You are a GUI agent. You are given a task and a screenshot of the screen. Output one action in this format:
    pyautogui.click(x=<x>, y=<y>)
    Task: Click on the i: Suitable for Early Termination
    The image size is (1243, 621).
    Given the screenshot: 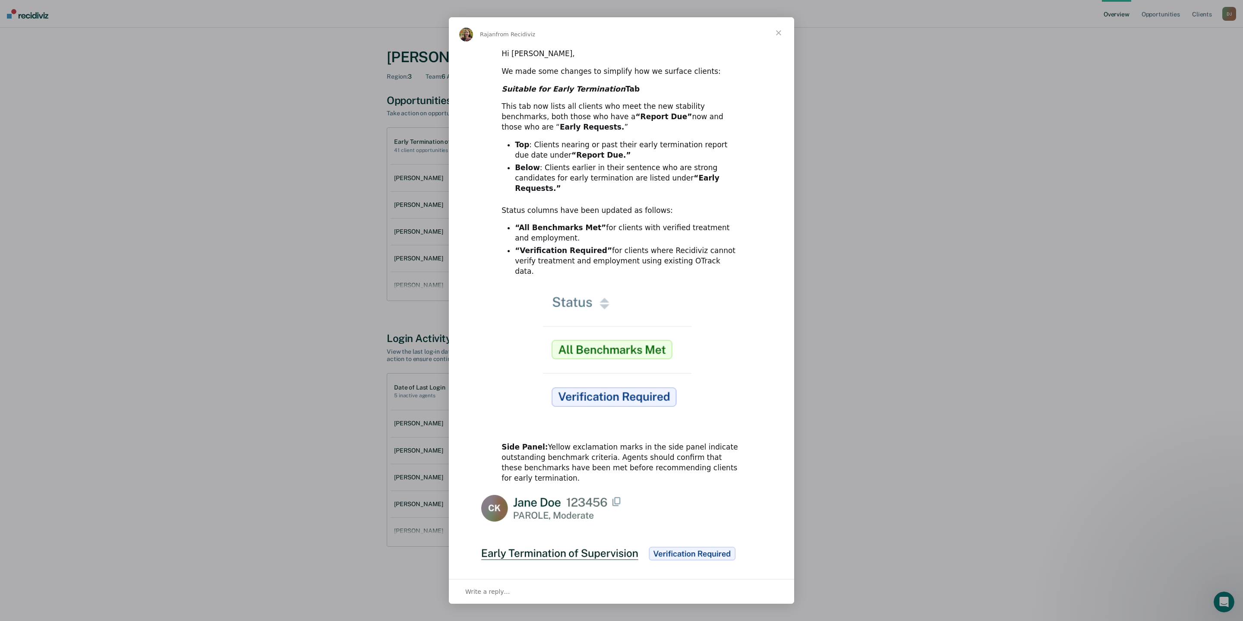 What is the action you would take?
    pyautogui.click(x=563, y=89)
    